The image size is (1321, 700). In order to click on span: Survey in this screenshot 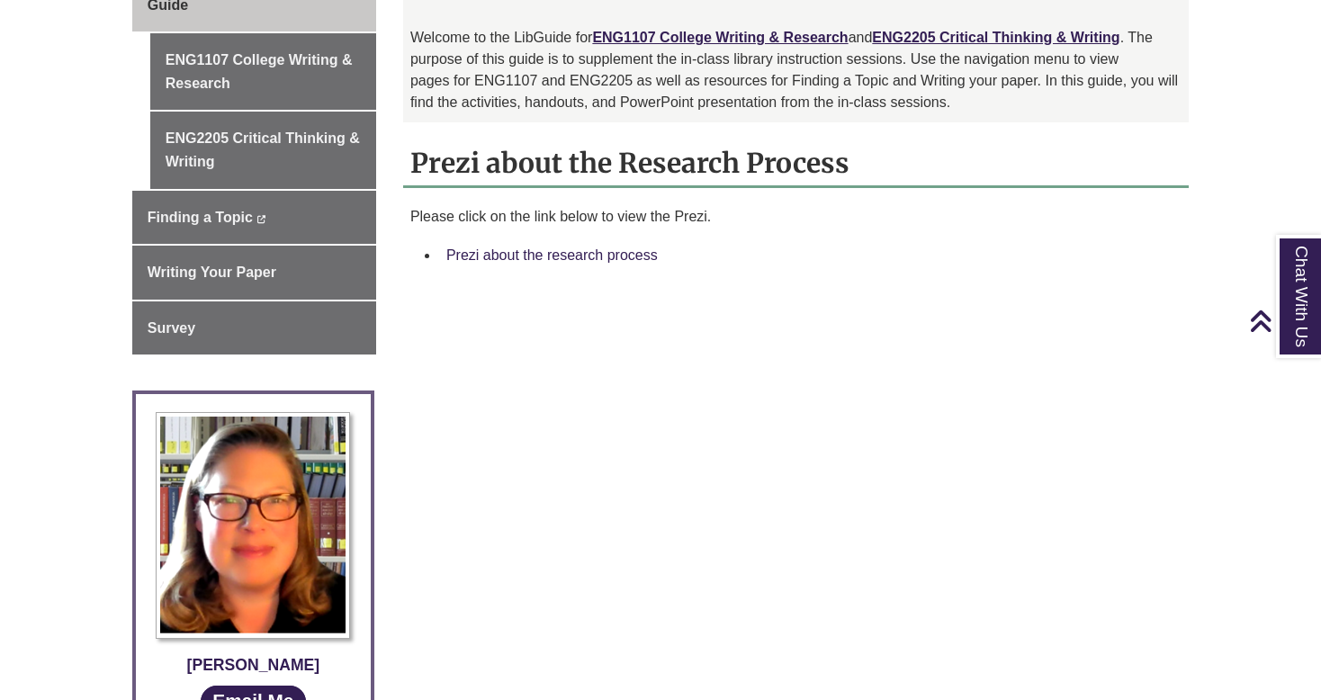, I will do `click(171, 327)`.